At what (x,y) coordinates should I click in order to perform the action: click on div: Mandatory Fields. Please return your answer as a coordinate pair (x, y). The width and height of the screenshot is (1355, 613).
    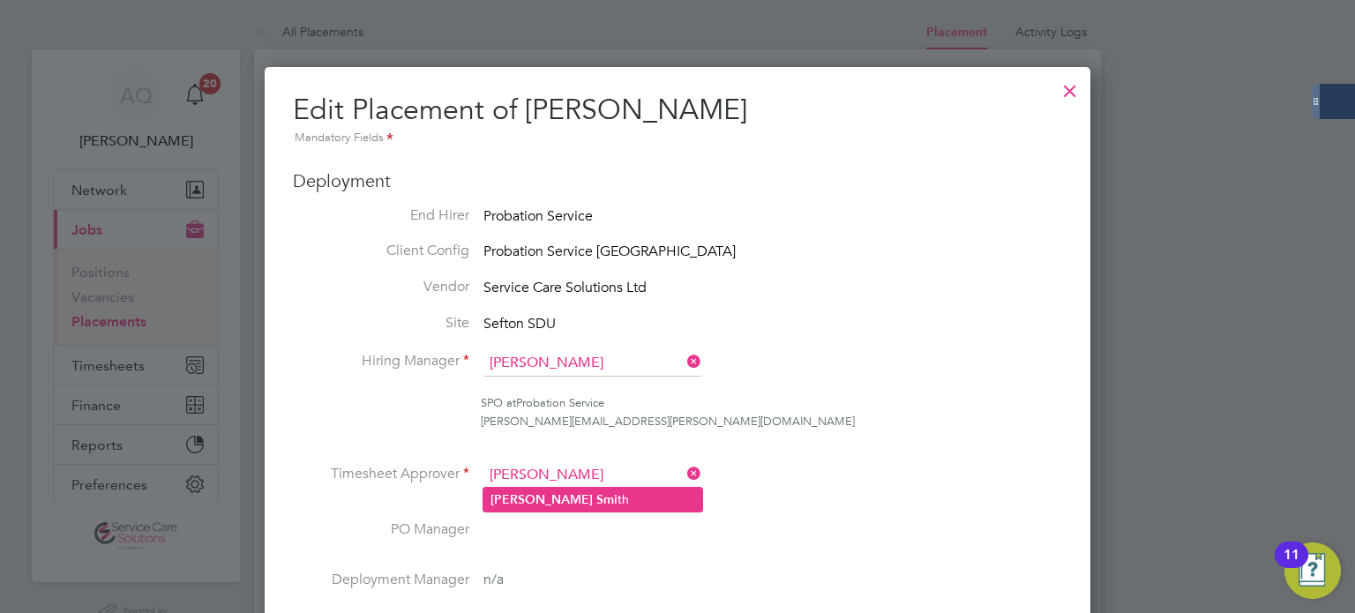
    Looking at the image, I should click on (677, 138).